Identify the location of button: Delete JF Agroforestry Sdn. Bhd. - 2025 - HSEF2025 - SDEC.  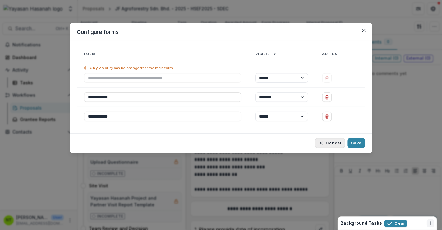
(327, 78).